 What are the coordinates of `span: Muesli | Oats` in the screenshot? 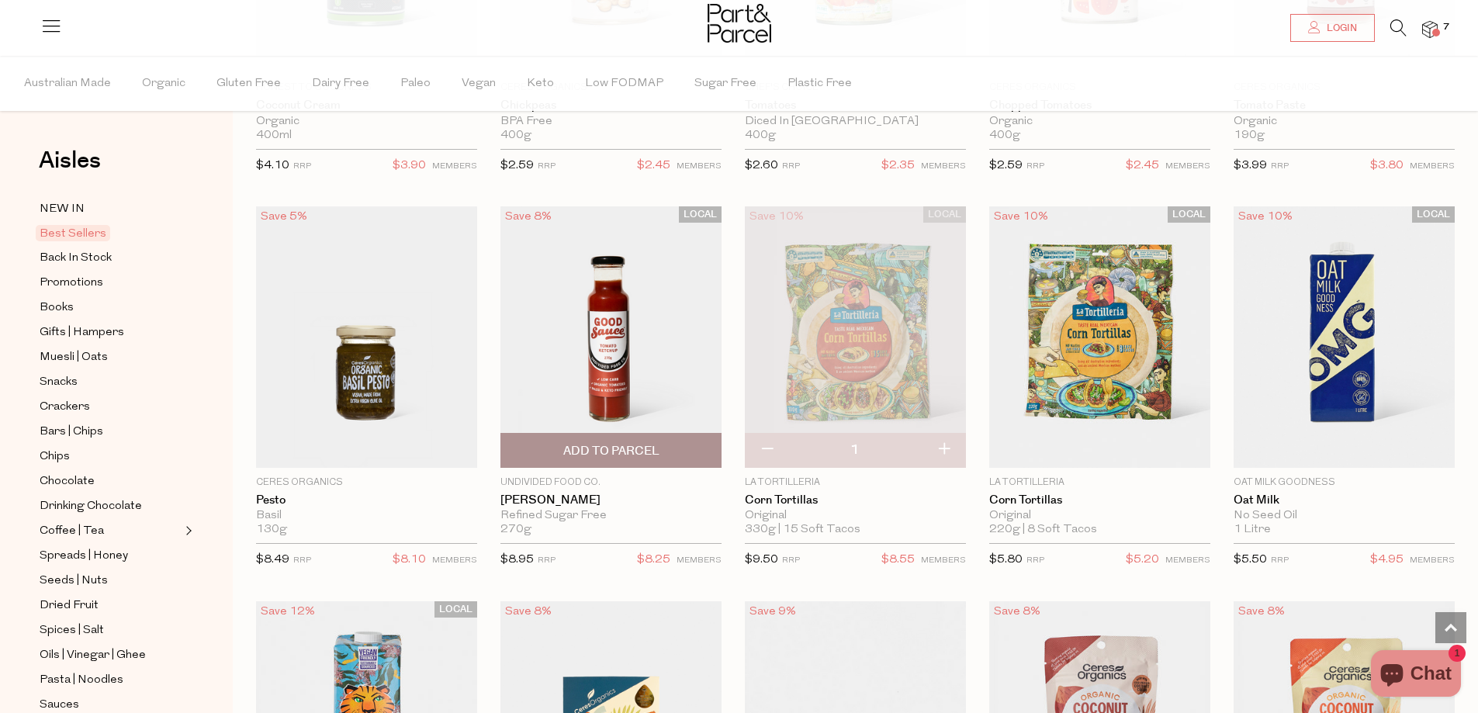 It's located at (74, 358).